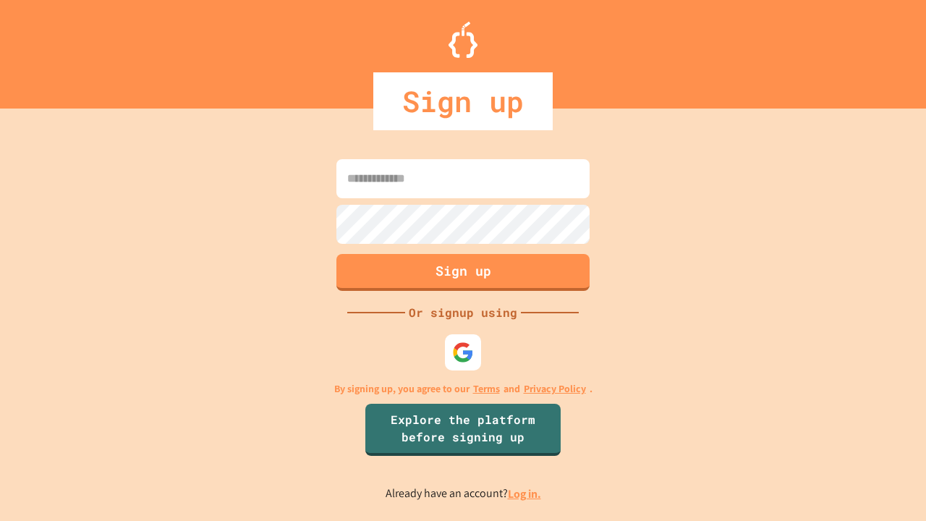  Describe the element at coordinates (463, 352) in the screenshot. I see `img: google-icon.svg` at that location.